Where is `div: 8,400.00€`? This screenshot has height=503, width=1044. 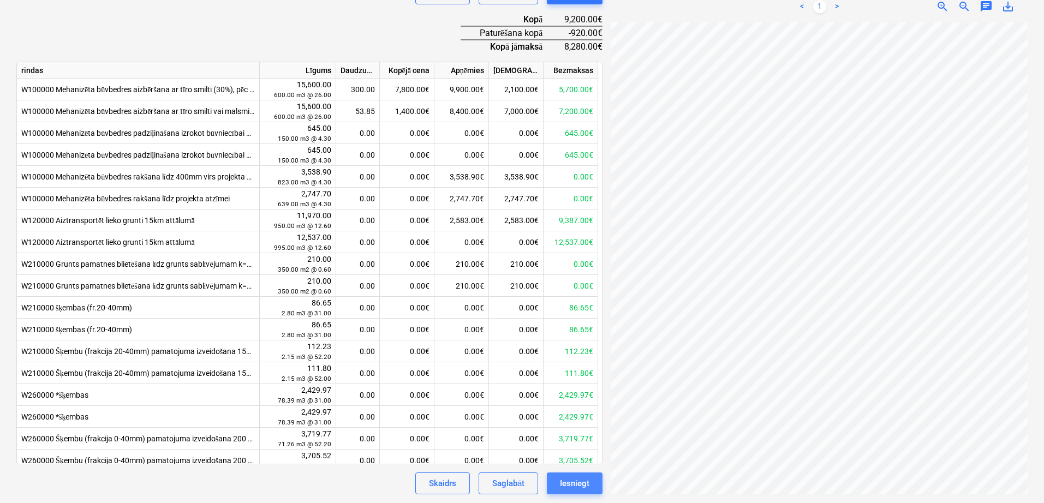 div: 8,400.00€ is located at coordinates (462, 111).